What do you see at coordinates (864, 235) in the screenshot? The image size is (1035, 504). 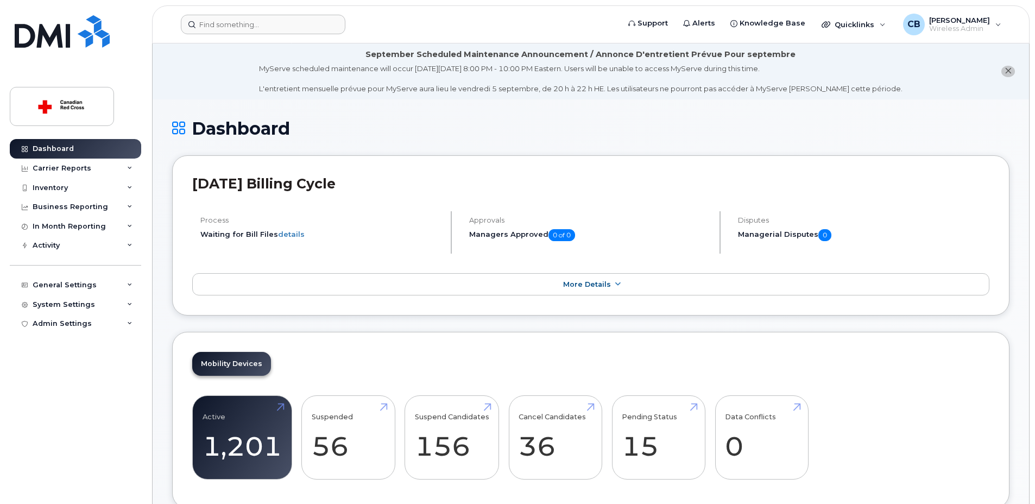 I see `h5: Managerial Disputes` at bounding box center [864, 235].